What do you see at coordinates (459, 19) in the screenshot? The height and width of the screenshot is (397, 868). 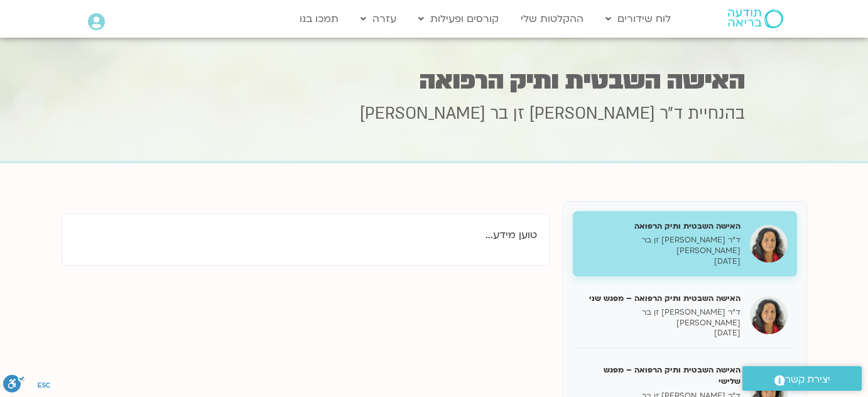 I see `a: קורסים ופעילות` at bounding box center [459, 19].